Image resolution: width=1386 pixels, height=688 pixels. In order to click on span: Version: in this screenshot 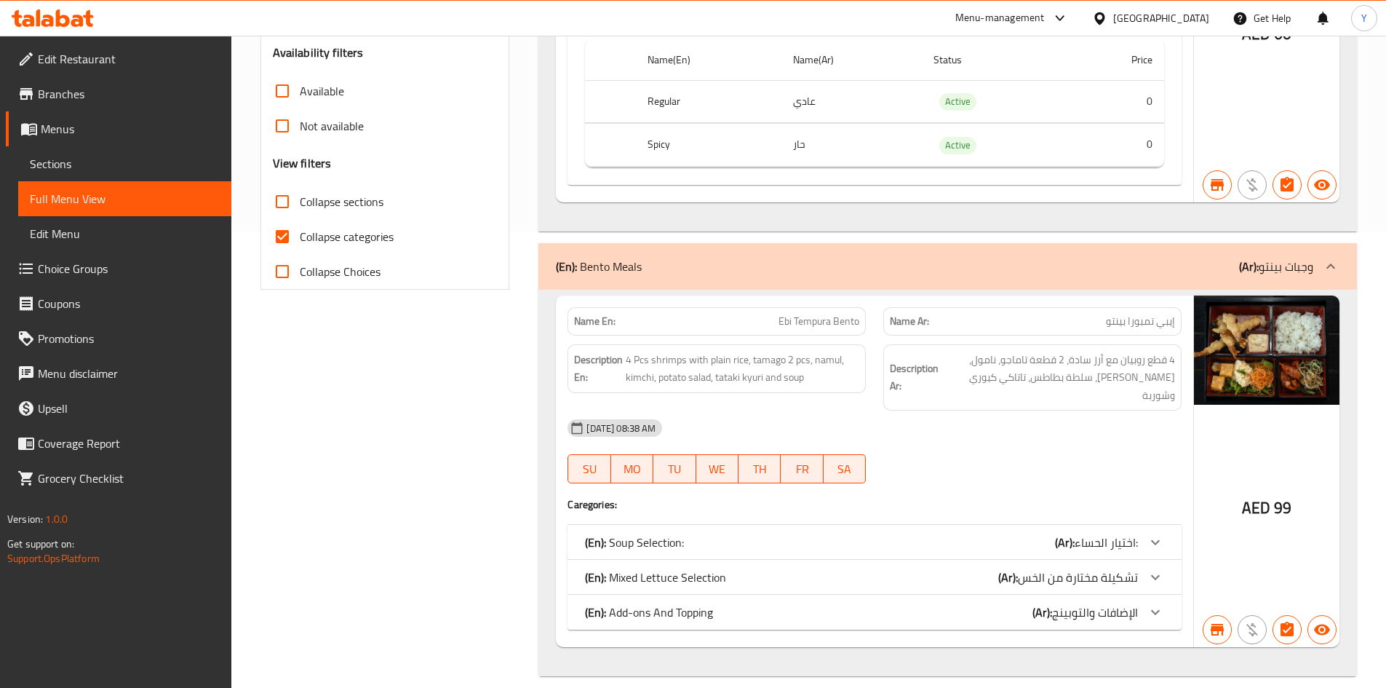, I will do `click(25, 519)`.